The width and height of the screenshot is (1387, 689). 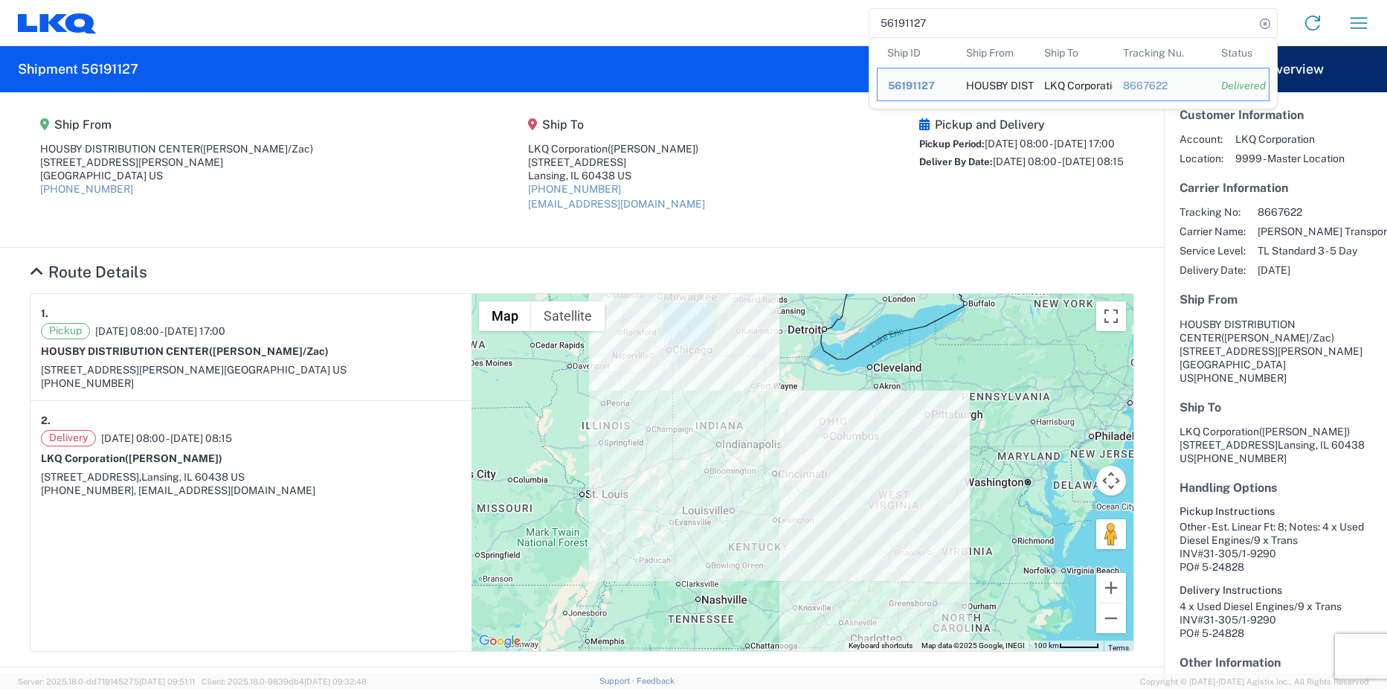 What do you see at coordinates (1066, 645) in the screenshot?
I see `button: Map Scale: 100 km per 50 pixels` at bounding box center [1066, 645].